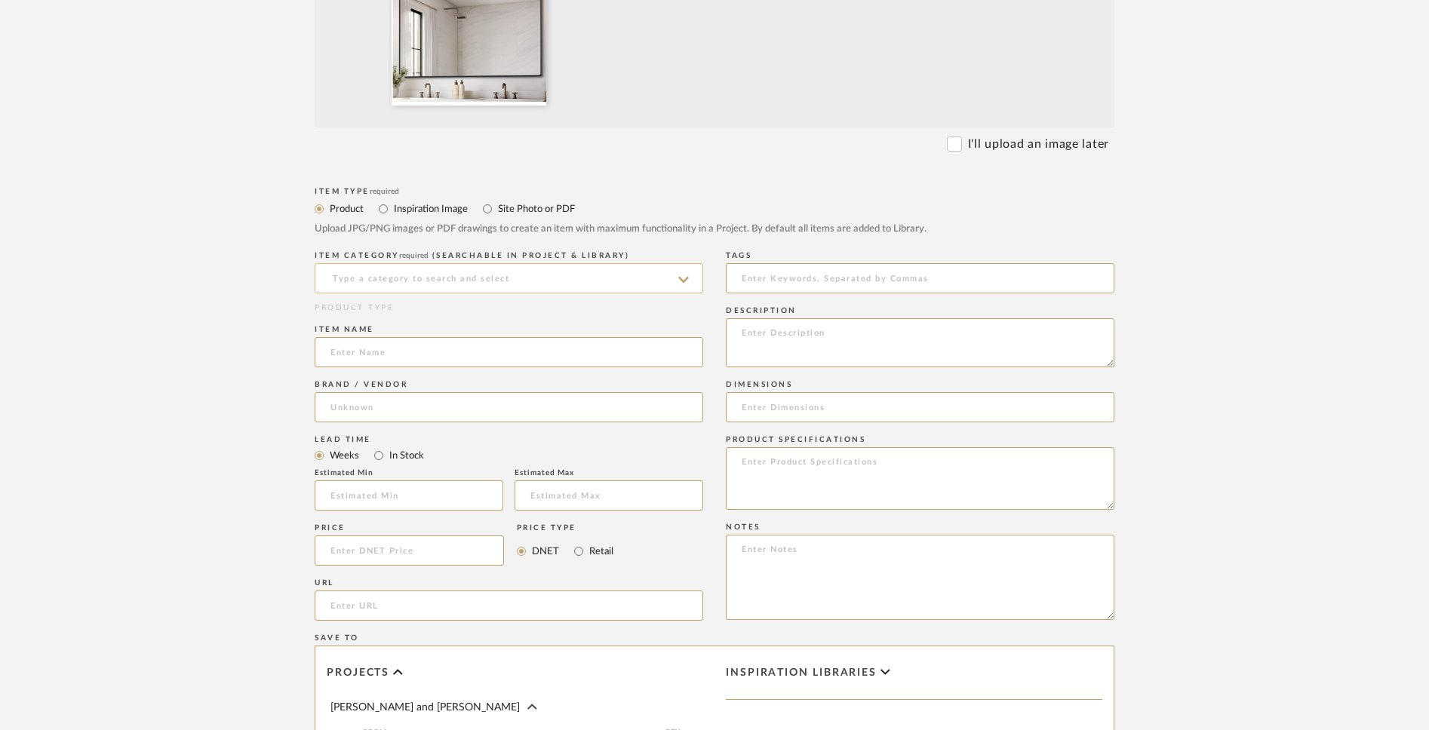 The image size is (1429, 730). What do you see at coordinates (920, 311) in the screenshot?
I see `div: Description` at bounding box center [920, 311].